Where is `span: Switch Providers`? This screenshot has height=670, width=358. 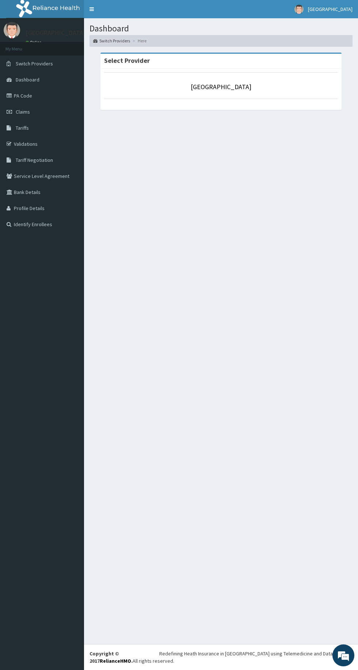 span: Switch Providers is located at coordinates (34, 64).